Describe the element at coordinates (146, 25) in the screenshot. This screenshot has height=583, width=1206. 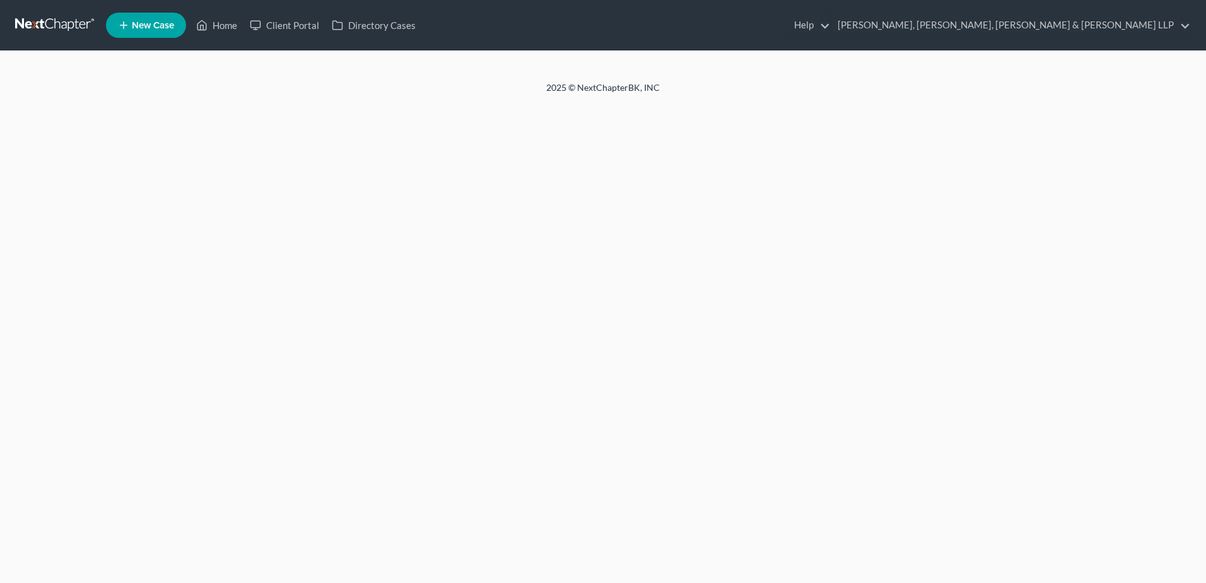
I see `new-legal-case-button: New Case` at that location.